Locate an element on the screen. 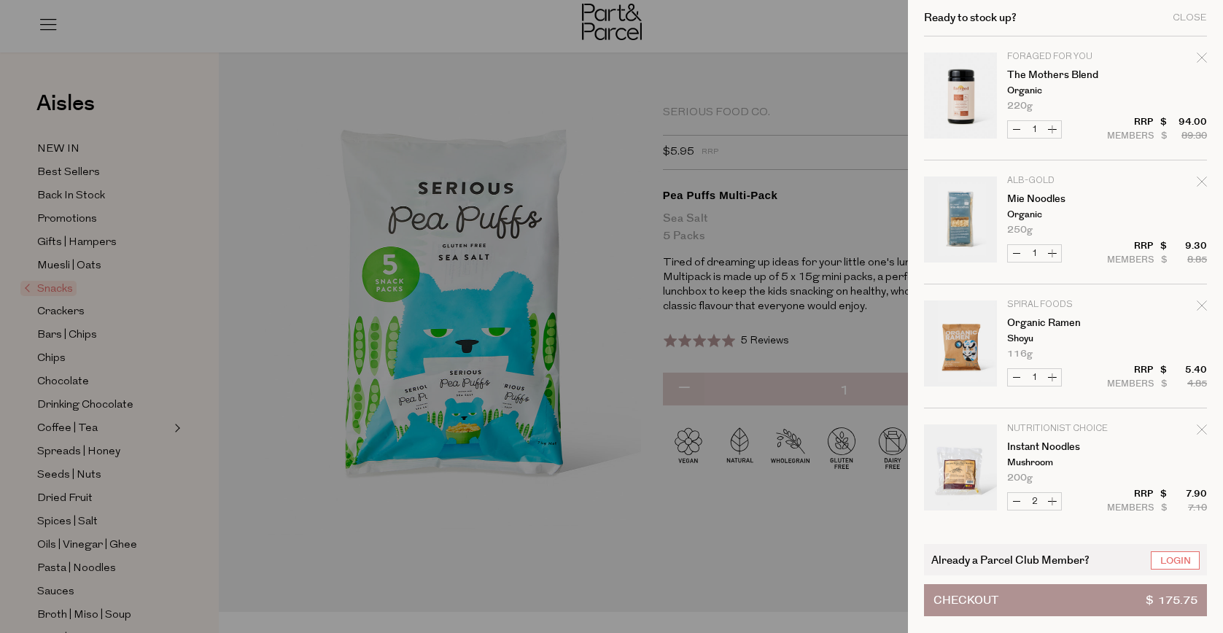 The width and height of the screenshot is (1223, 633). a: Mie Noodles is located at coordinates (1063, 199).